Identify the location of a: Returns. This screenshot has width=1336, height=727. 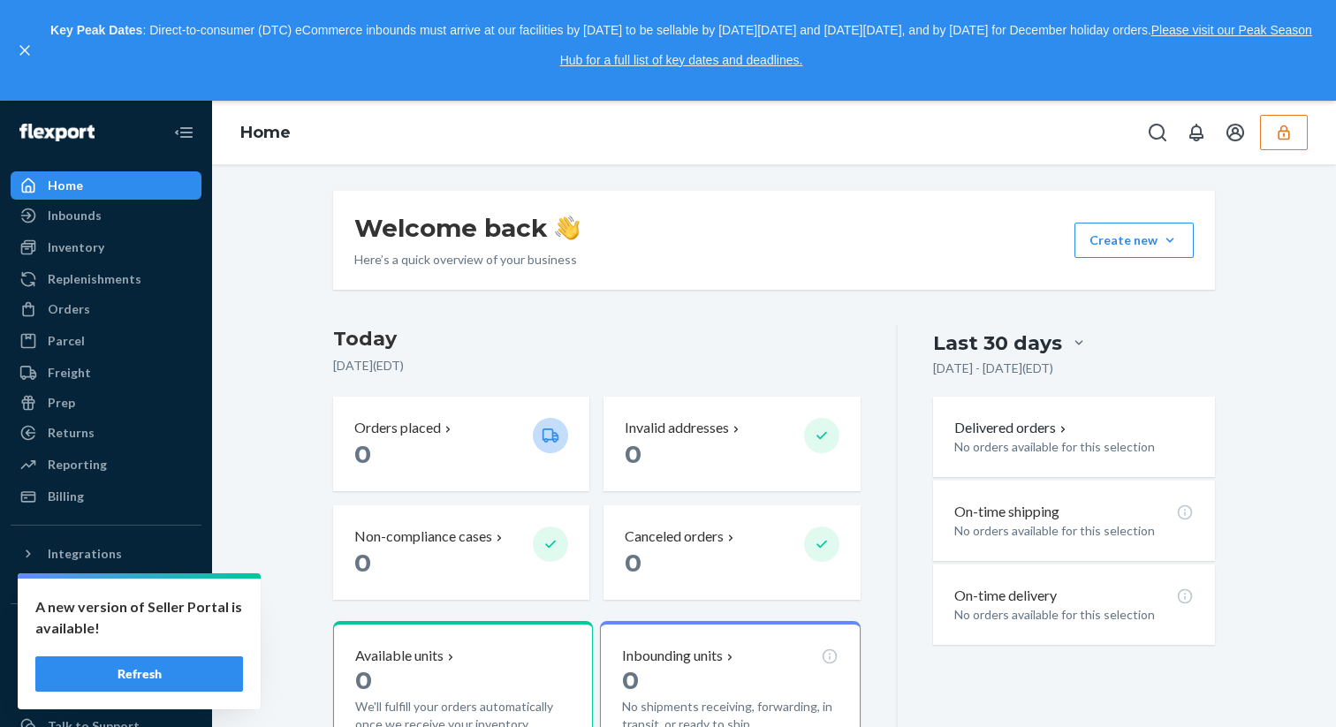
(106, 433).